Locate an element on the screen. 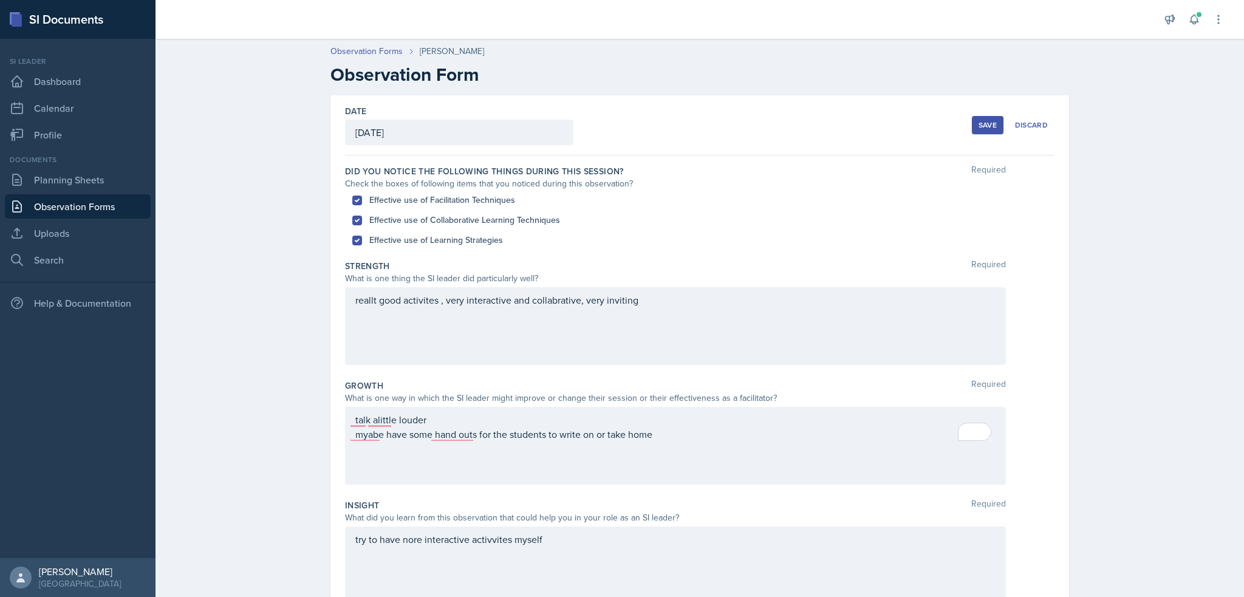 The width and height of the screenshot is (1244, 597). label: Effective use of Facilitation Techniques is located at coordinates (442, 200).